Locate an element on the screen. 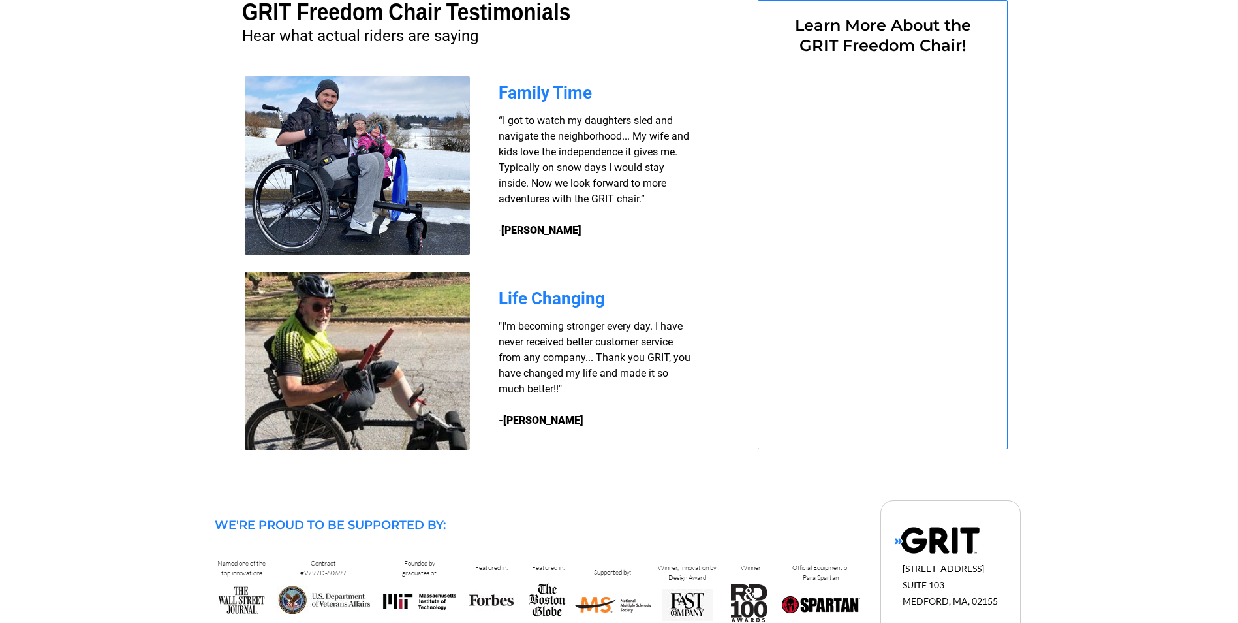 The width and height of the screenshot is (1238, 623). span: Hear what actual riders are saying is located at coordinates (360, 36).